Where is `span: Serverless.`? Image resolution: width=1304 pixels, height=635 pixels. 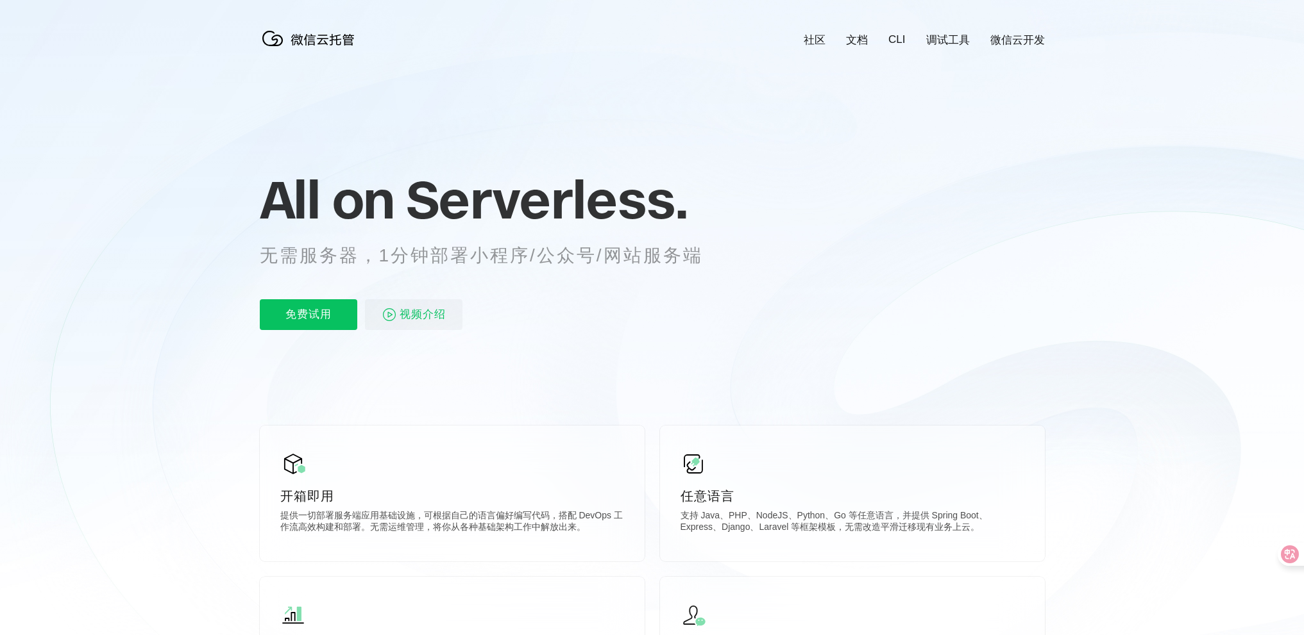
span: Serverless. is located at coordinates (546, 199).